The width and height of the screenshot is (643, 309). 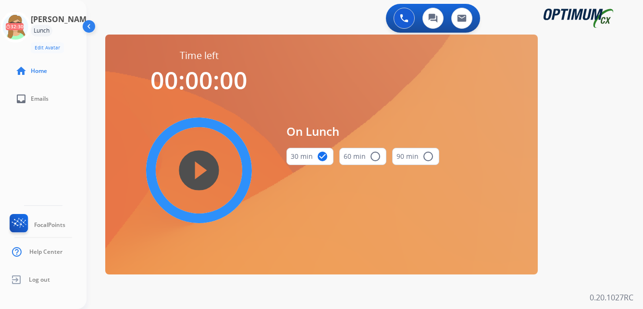 I want to click on mat-icon: inbox, so click(x=21, y=99).